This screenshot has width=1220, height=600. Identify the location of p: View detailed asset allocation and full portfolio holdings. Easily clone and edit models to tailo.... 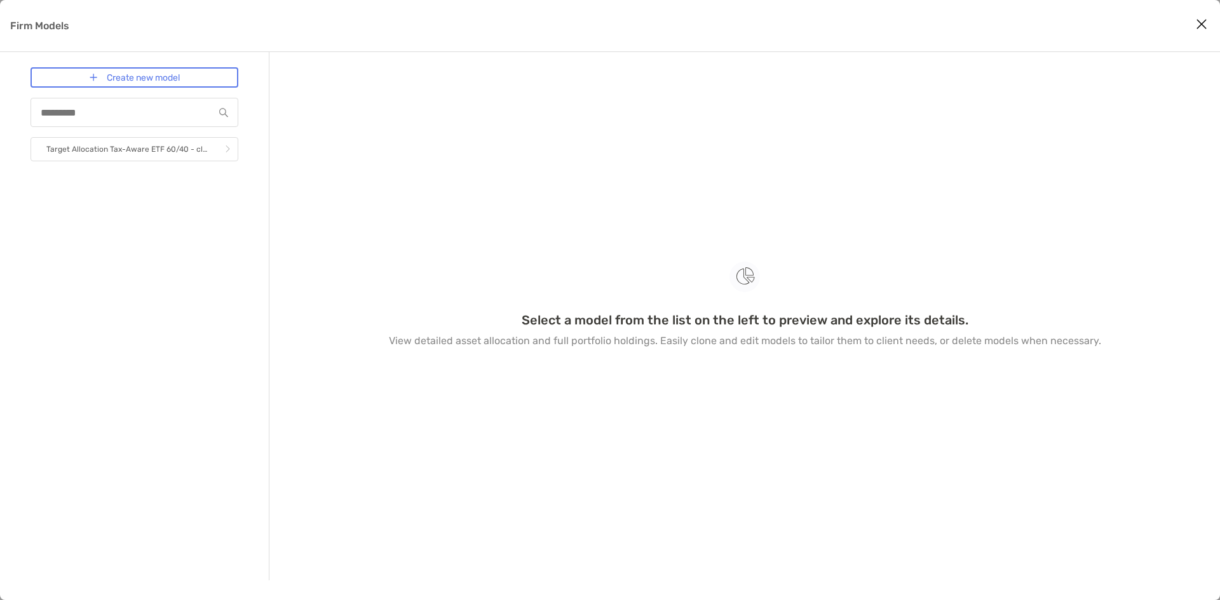
(744, 340).